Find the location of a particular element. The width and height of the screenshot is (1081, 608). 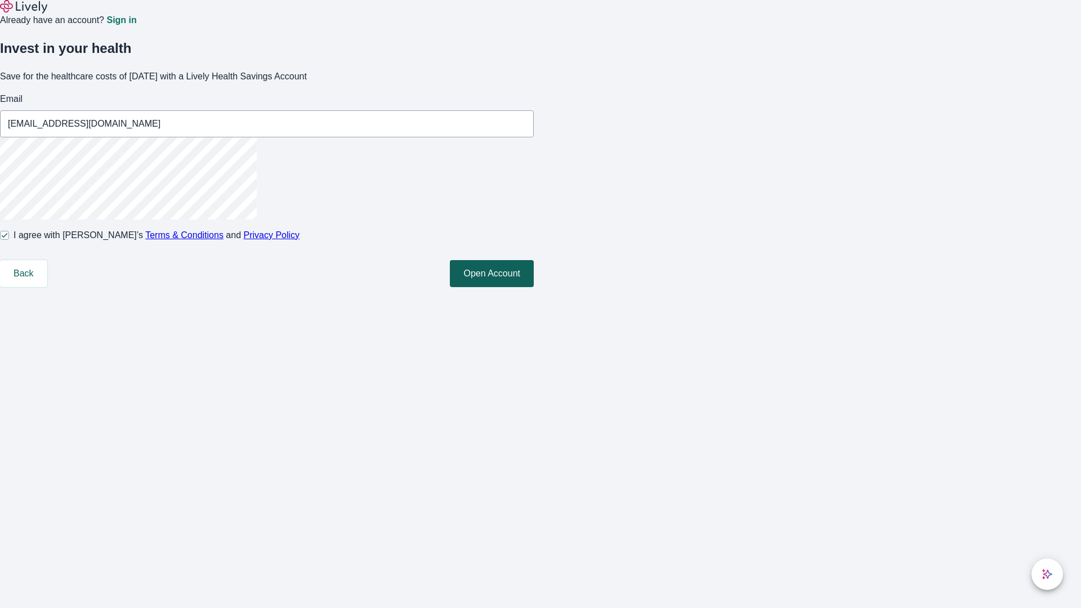

div: Sign in is located at coordinates (121, 20).